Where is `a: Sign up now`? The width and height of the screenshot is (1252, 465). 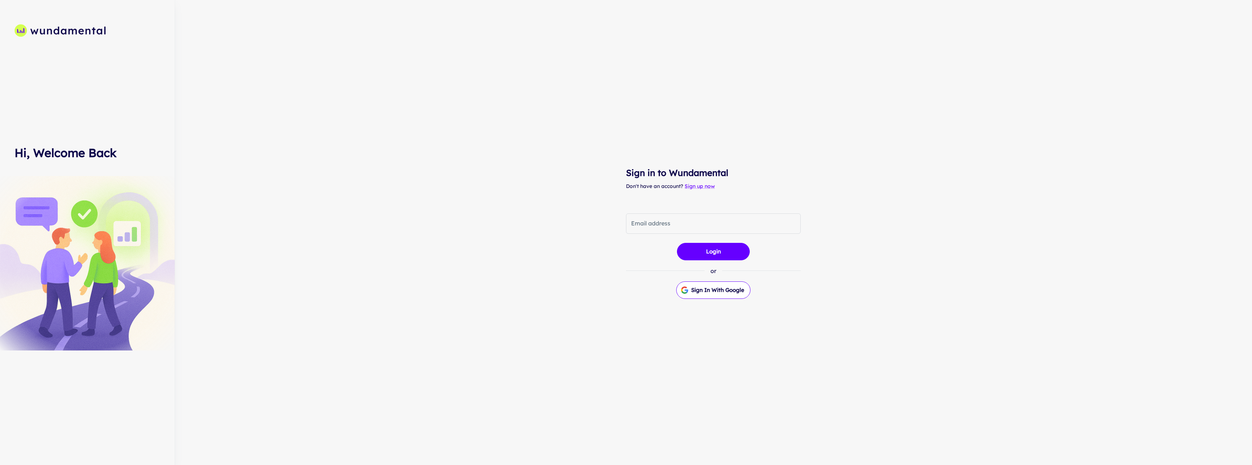
a: Sign up now is located at coordinates (700, 186).